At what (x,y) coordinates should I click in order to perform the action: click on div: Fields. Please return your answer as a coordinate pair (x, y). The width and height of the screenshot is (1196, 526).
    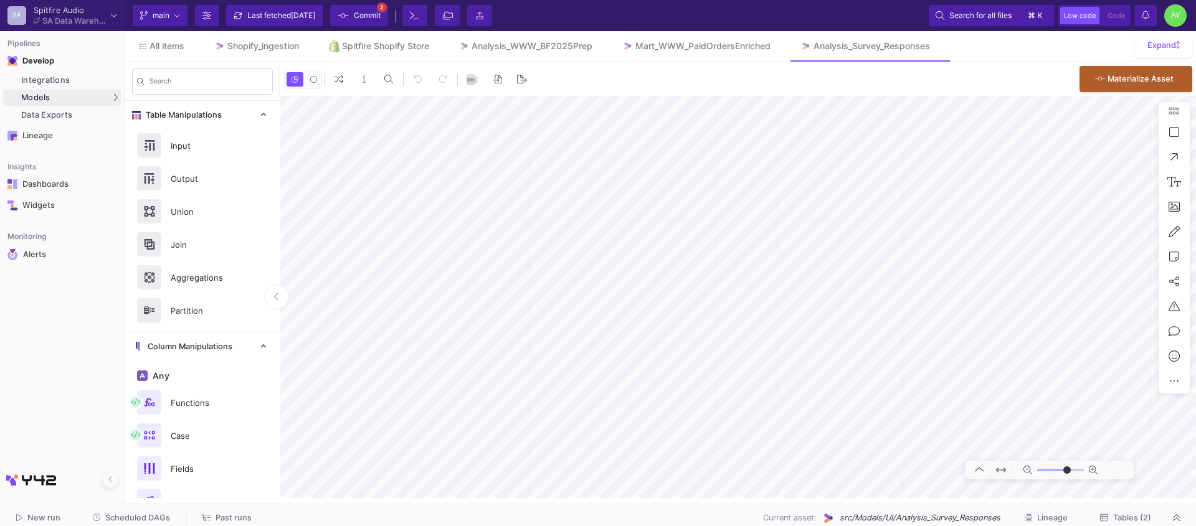
    Looking at the image, I should click on (206, 469).